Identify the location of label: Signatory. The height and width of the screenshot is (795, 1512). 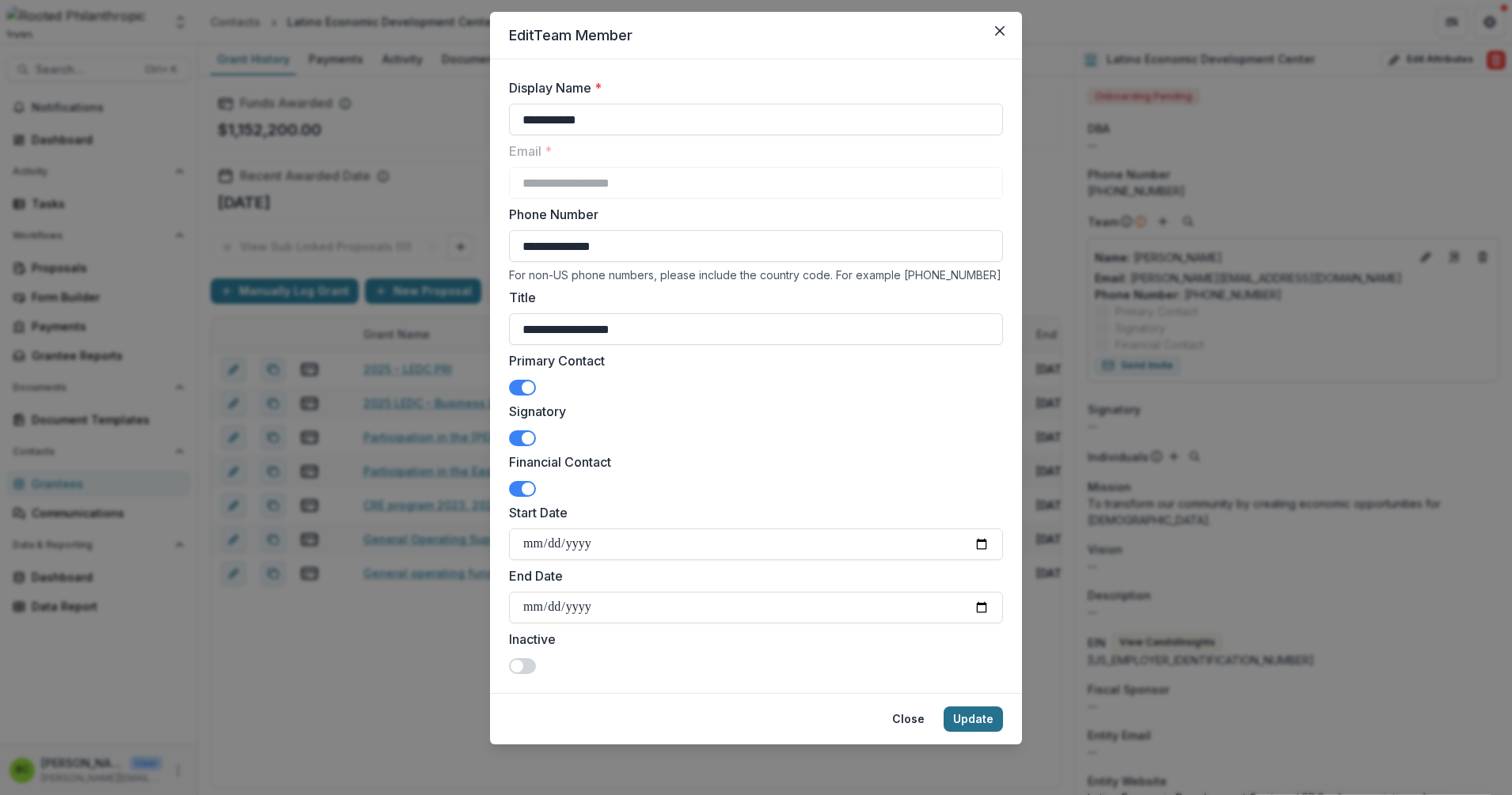
(751, 412).